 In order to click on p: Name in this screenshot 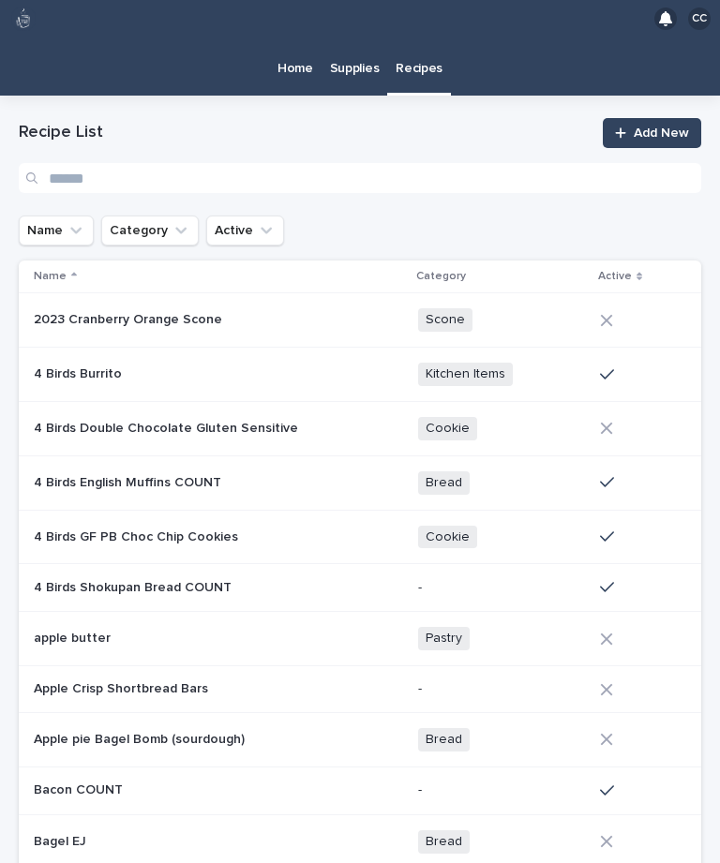, I will do `click(50, 277)`.